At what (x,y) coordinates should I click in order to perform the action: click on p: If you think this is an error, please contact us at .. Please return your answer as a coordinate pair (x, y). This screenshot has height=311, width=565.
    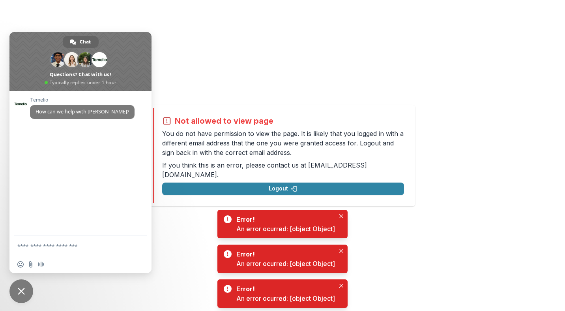
    Looking at the image, I should click on (283, 170).